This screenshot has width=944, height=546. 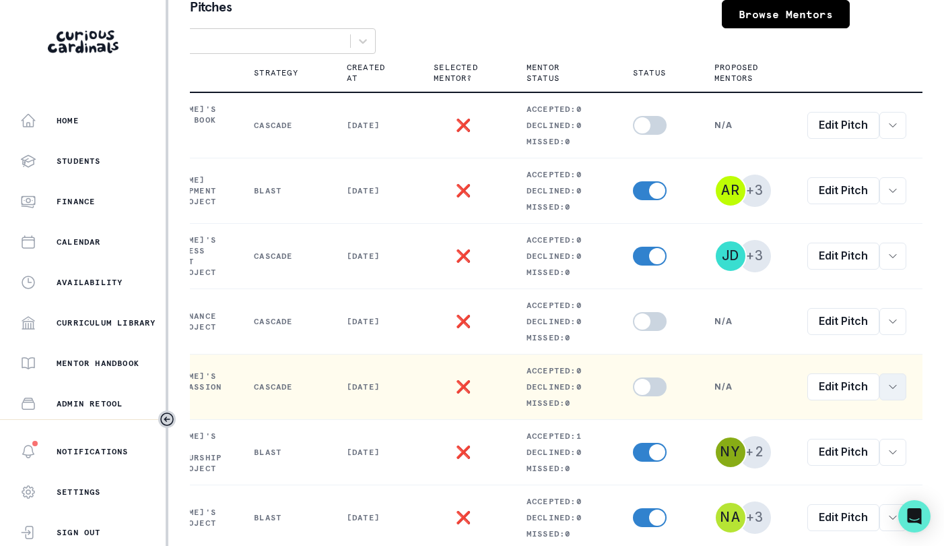 I want to click on div: Navya Agarwal, so click(x=730, y=517).